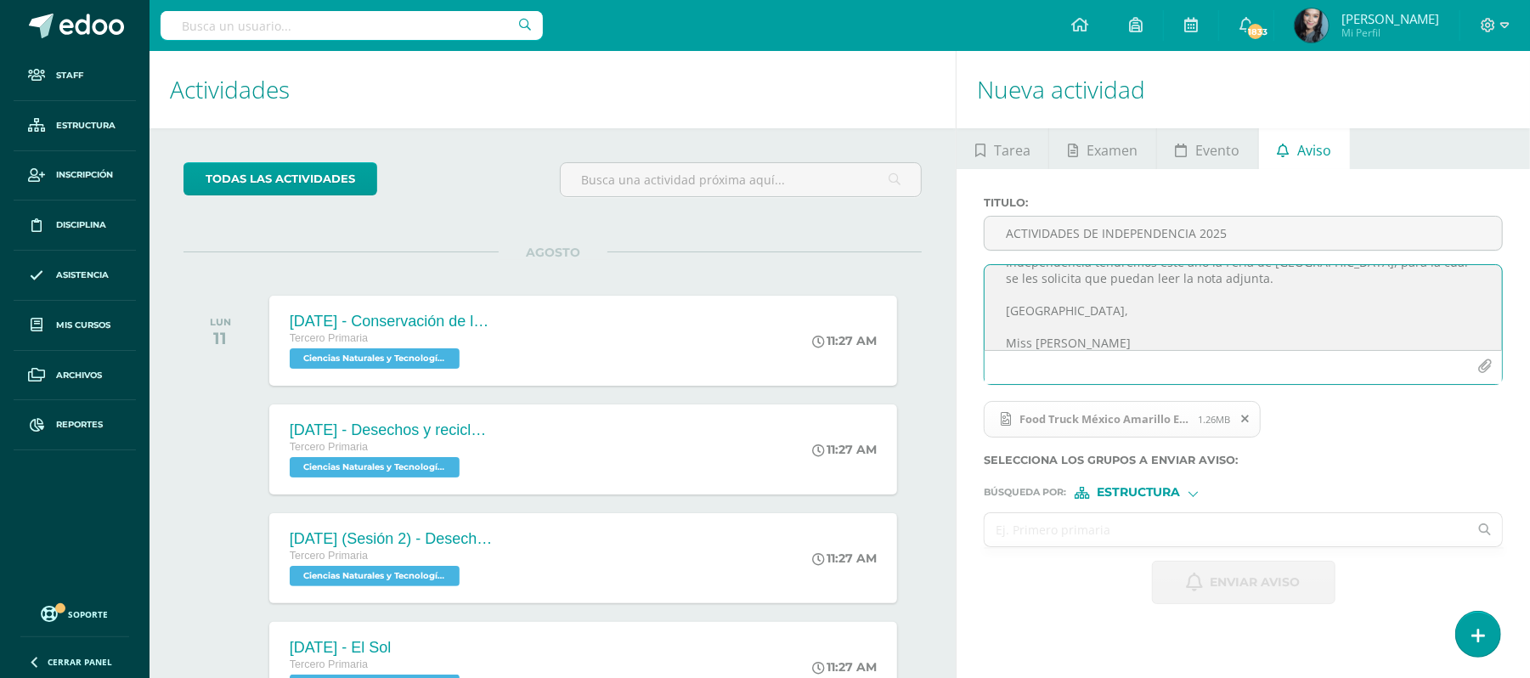 This screenshot has height=678, width=1530. Describe the element at coordinates (1012, 150) in the screenshot. I see `span: Tarea` at that location.